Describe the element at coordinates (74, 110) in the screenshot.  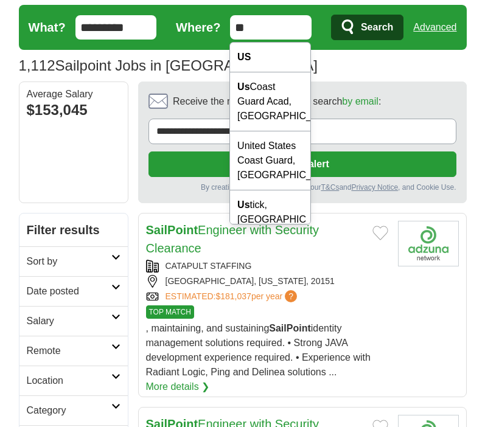
I see `div: $153,045` at that location.